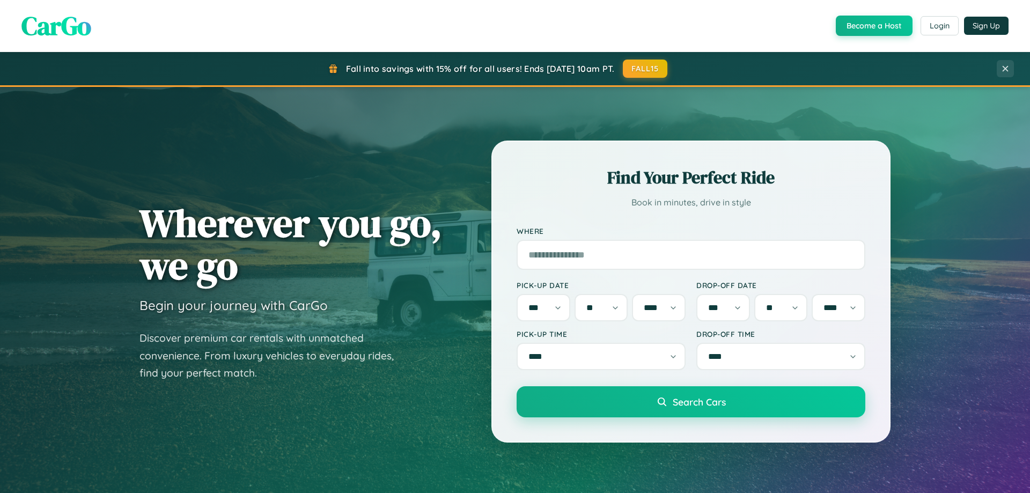 The width and height of the screenshot is (1030, 493). Describe the element at coordinates (691, 231) in the screenshot. I see `label: Where` at that location.